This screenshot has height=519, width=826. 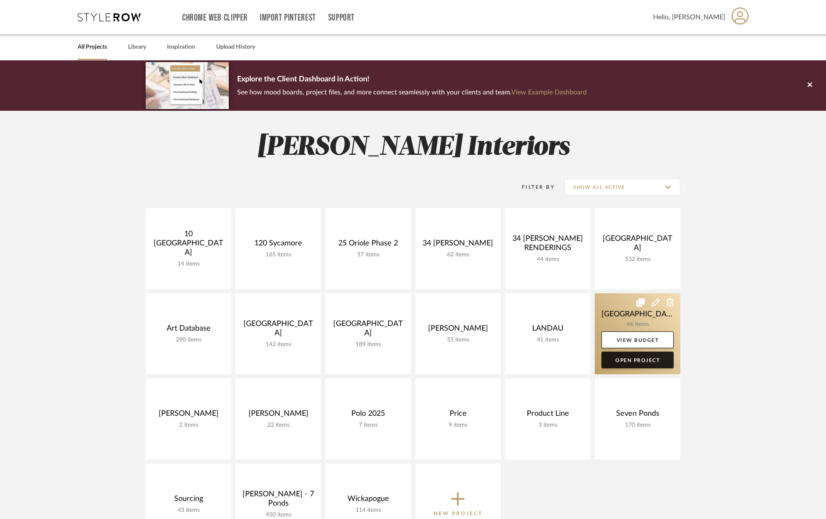 I want to click on a: Inspiration, so click(x=181, y=47).